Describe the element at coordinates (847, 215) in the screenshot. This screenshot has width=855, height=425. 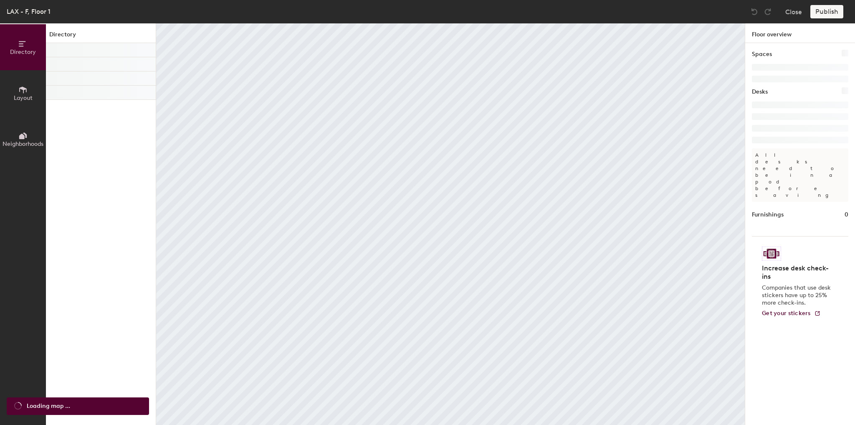
I see `h1: 0` at that location.